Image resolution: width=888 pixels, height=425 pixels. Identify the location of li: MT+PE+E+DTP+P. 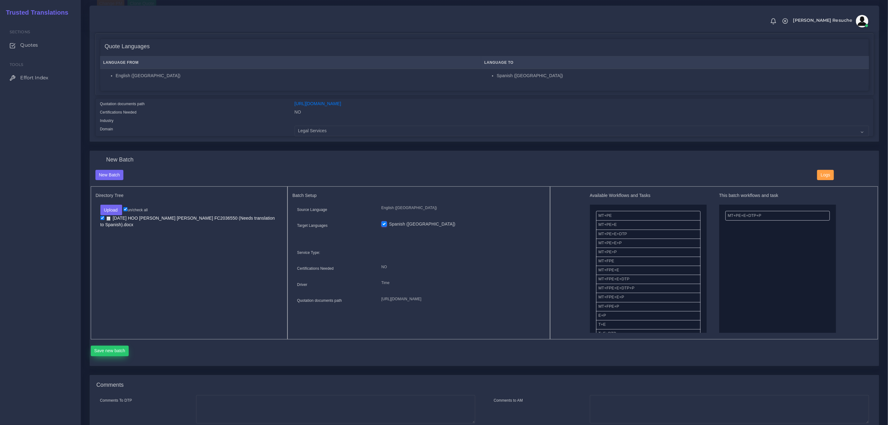
(778, 216).